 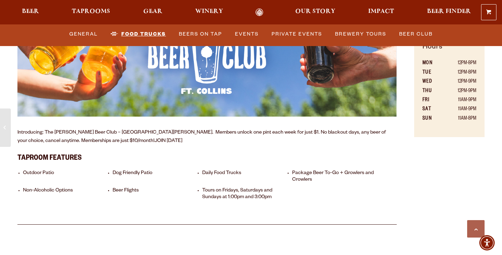 I want to click on span: Beer, so click(x=30, y=11).